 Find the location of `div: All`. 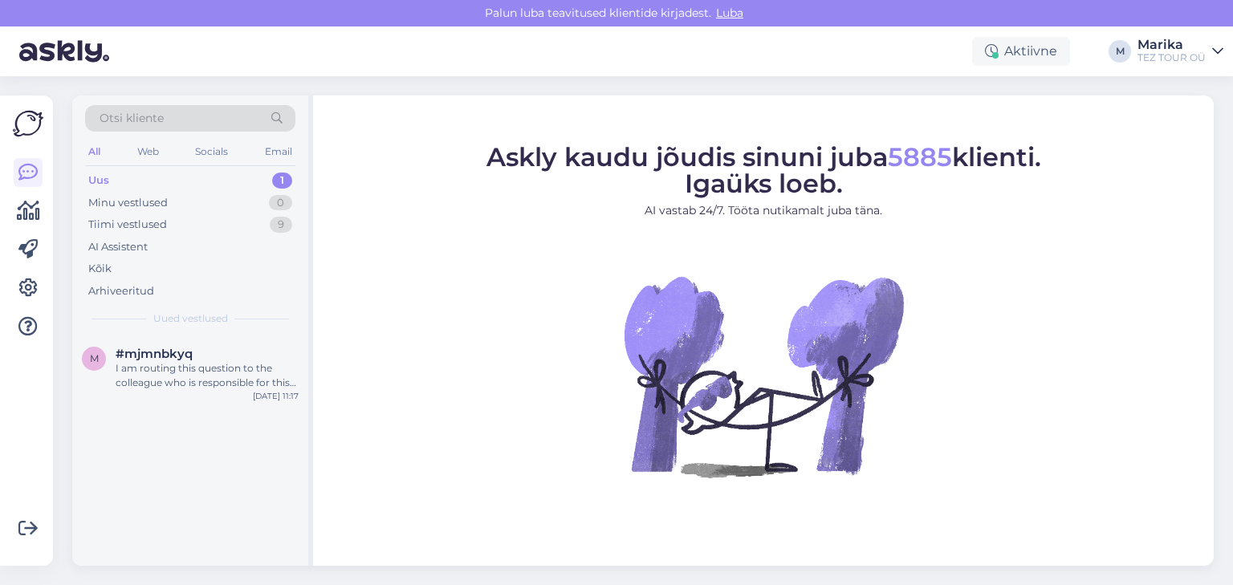

div: All is located at coordinates (94, 152).